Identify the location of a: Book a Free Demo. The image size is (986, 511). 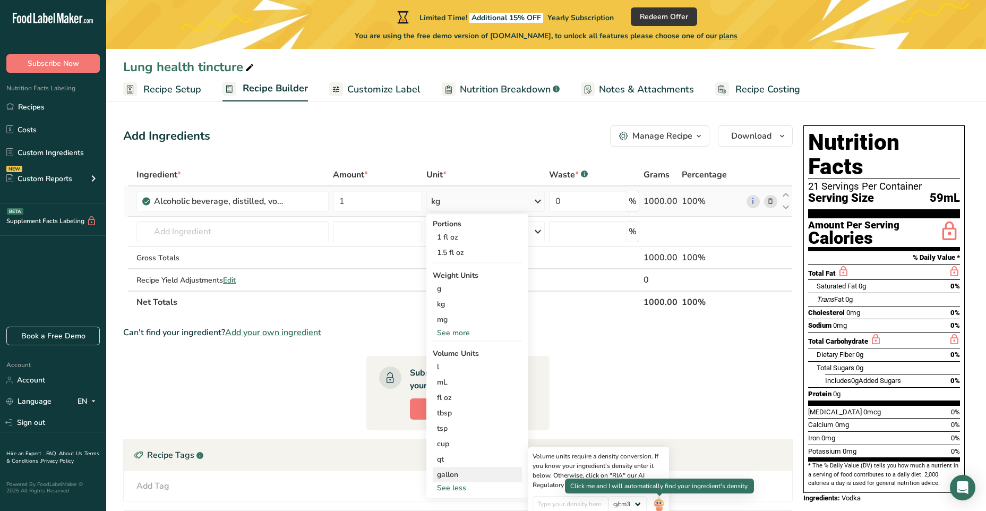
(53, 336).